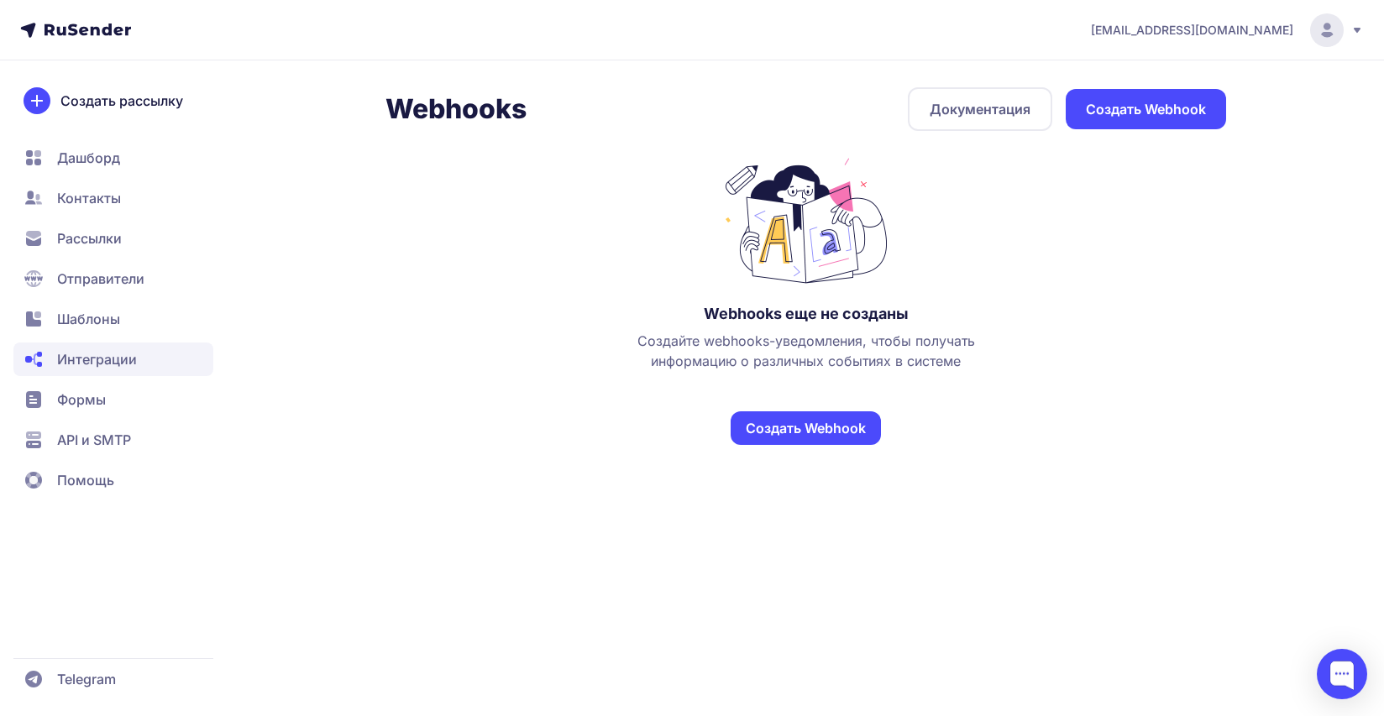 This screenshot has height=716, width=1384. I want to click on span: Формы, so click(81, 400).